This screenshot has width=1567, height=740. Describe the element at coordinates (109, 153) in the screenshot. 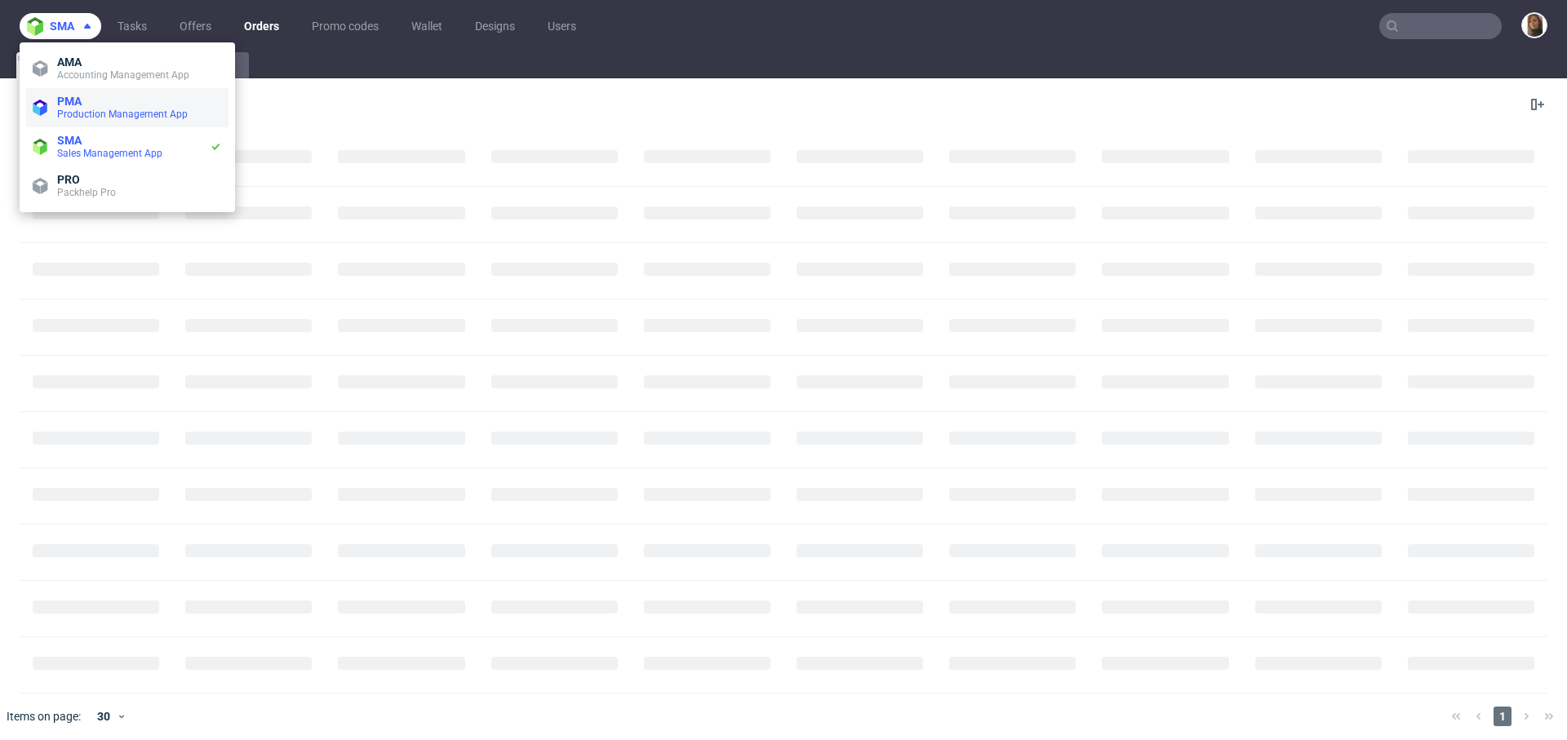

I see `span: Sales Management App` at that location.